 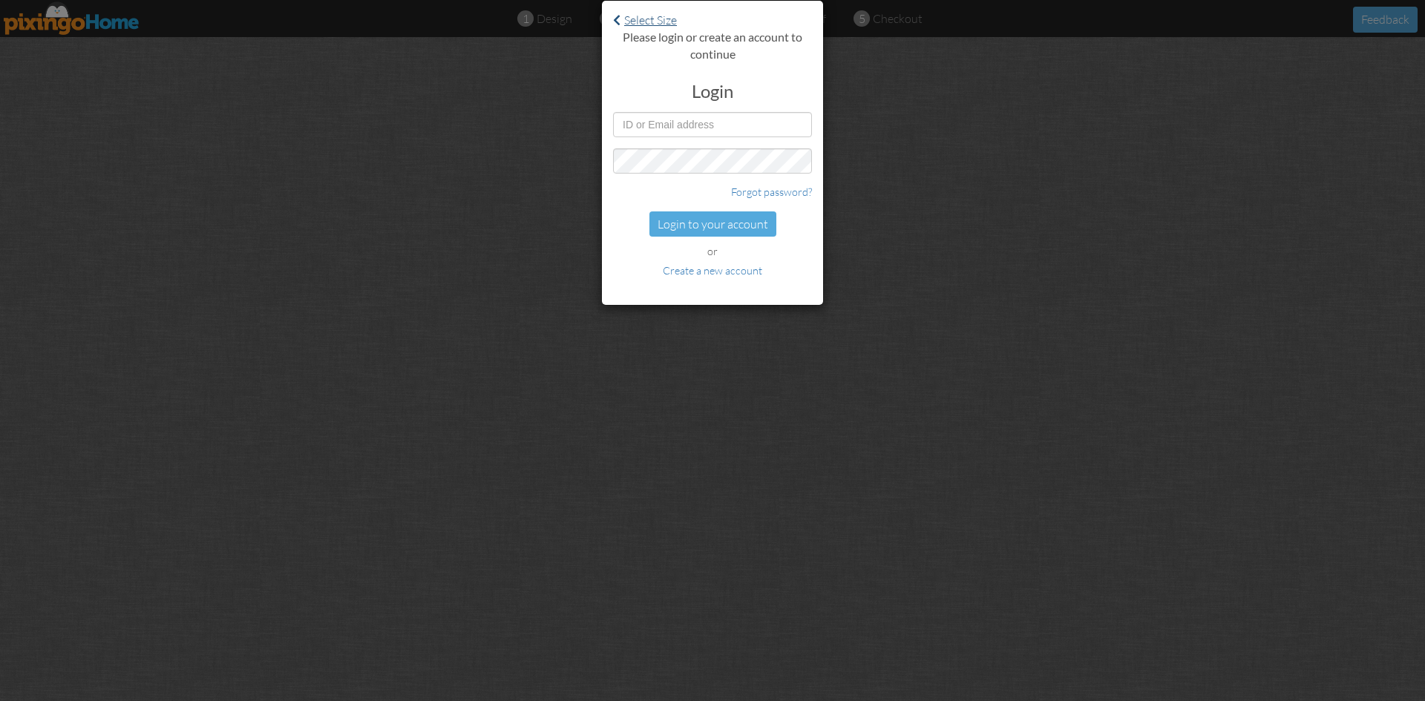 I want to click on strong: Please login or create an account to continue, so click(x=713, y=45).